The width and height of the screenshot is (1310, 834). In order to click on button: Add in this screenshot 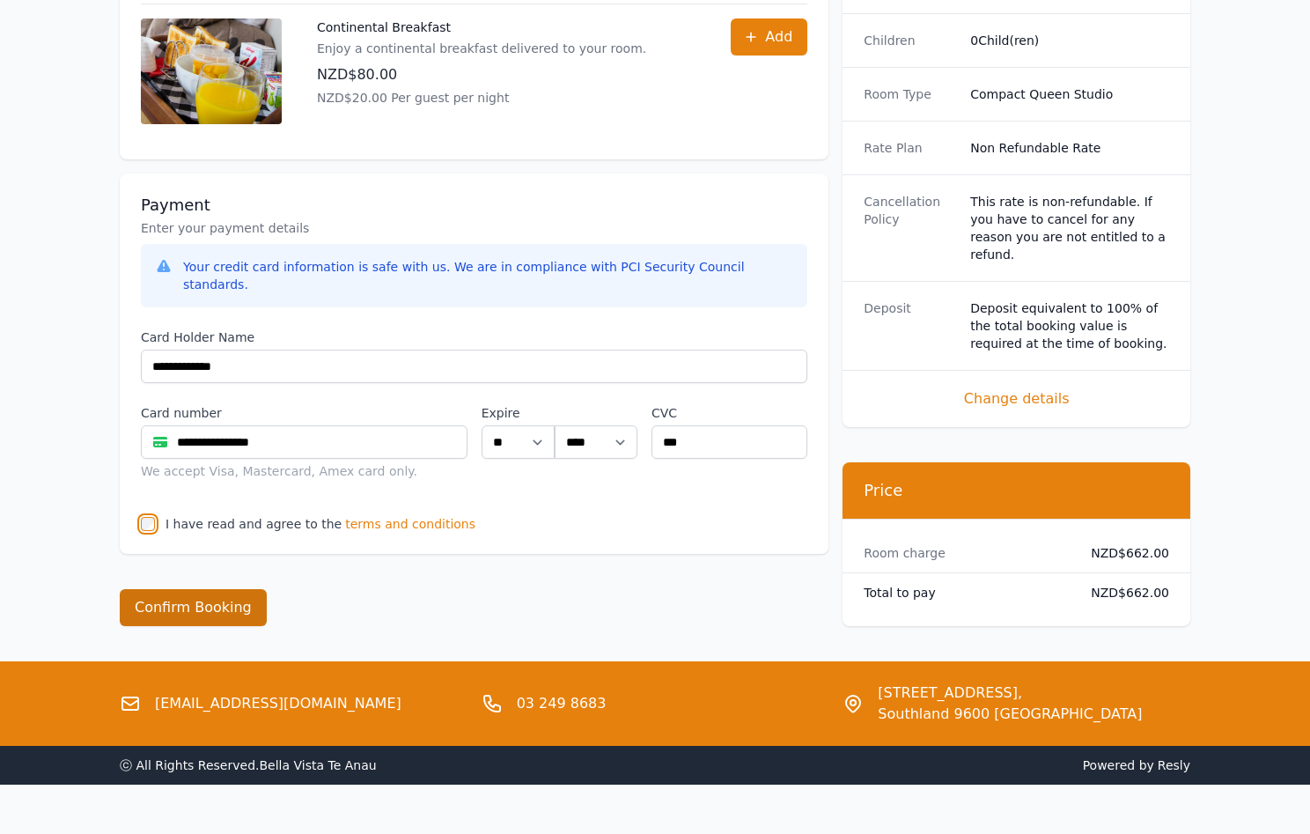, I will do `click(769, 37)`.